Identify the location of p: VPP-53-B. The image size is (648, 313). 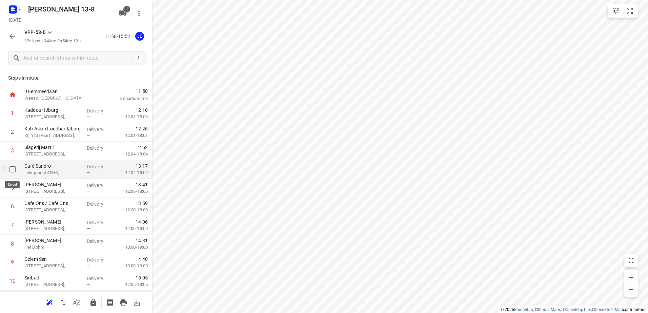
(35, 32).